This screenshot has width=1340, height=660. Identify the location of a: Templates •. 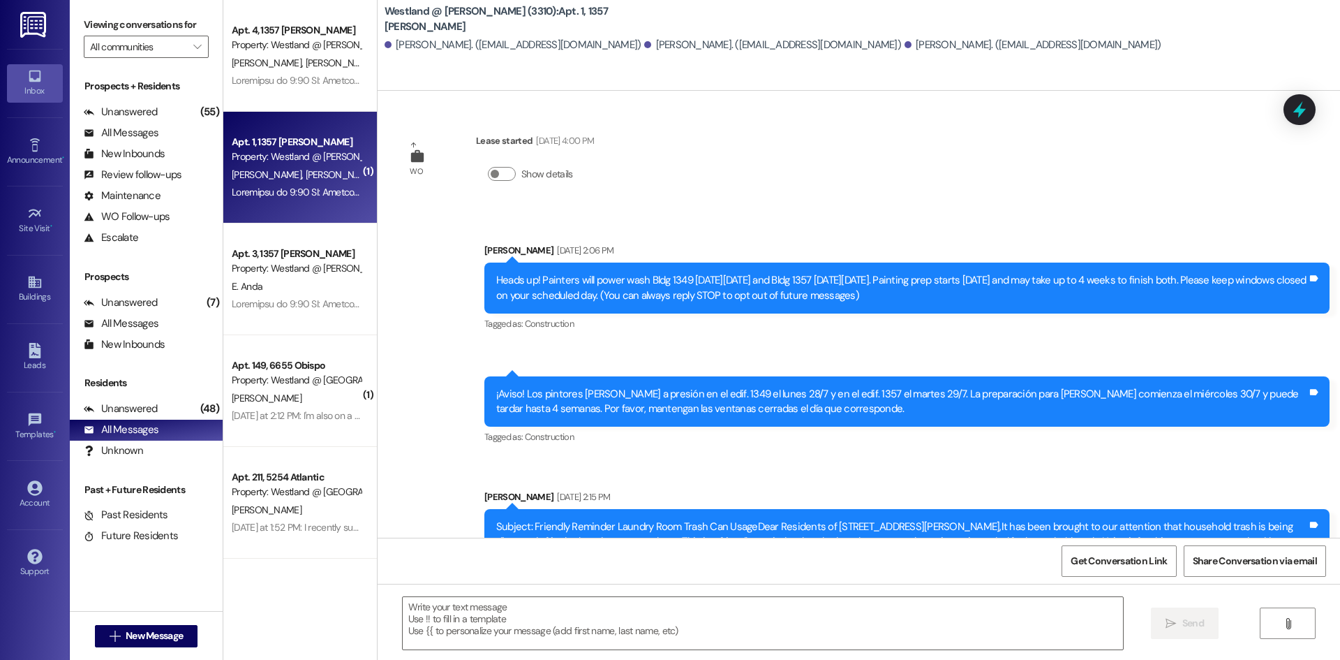
(35, 426).